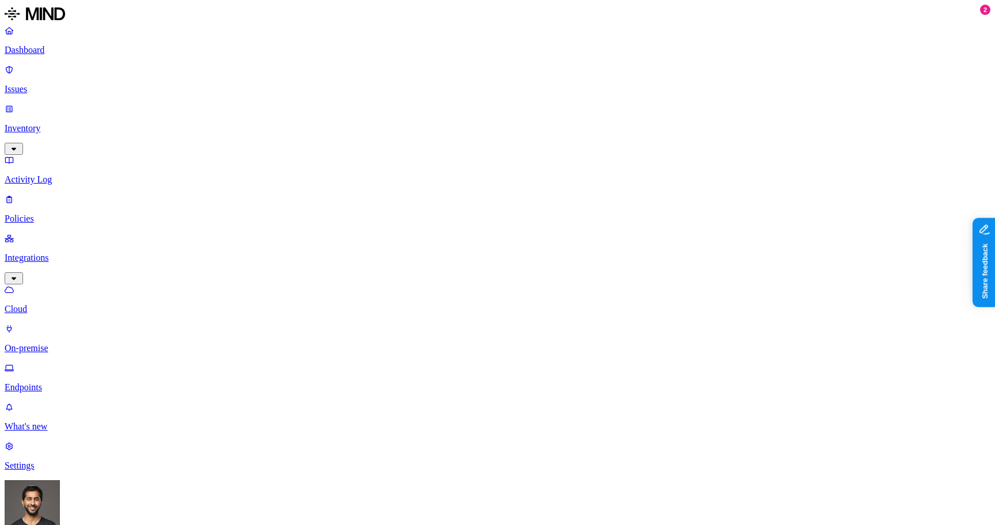 The width and height of the screenshot is (995, 525). What do you see at coordinates (497, 348) in the screenshot?
I see `p: On-premise` at bounding box center [497, 348].